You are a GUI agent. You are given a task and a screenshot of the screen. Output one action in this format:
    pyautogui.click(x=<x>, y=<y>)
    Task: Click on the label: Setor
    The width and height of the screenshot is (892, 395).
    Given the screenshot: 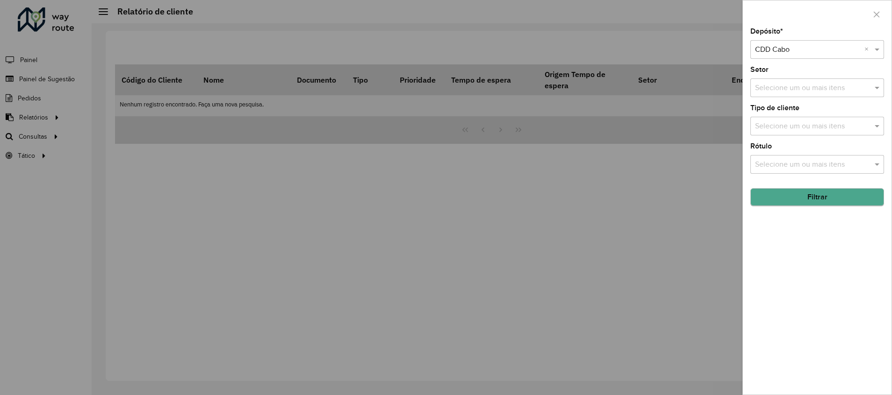 What is the action you would take?
    pyautogui.click(x=759, y=70)
    